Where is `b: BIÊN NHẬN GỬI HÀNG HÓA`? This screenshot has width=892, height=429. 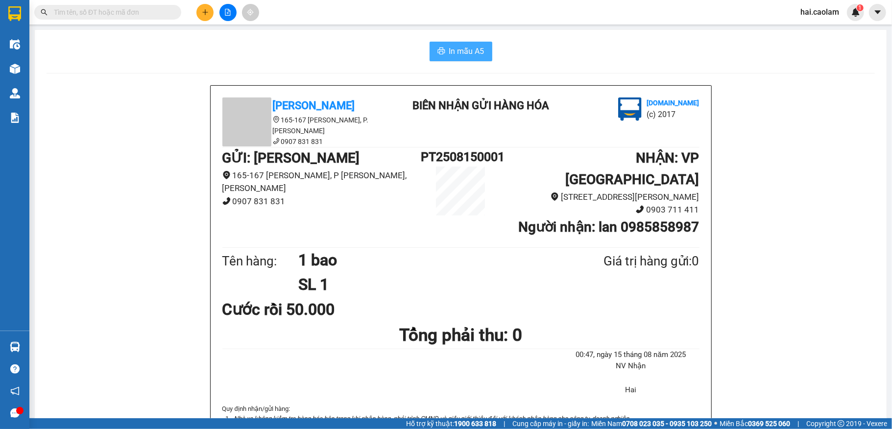 b: BIÊN NHẬN GỬI HÀNG HÓA is located at coordinates (481, 105).